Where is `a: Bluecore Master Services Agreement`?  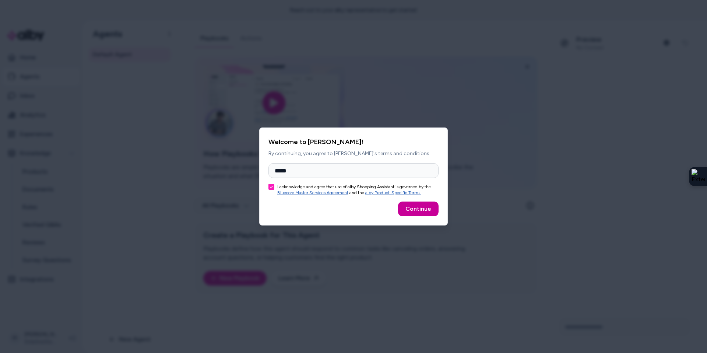
a: Bluecore Master Services Agreement is located at coordinates (313, 193).